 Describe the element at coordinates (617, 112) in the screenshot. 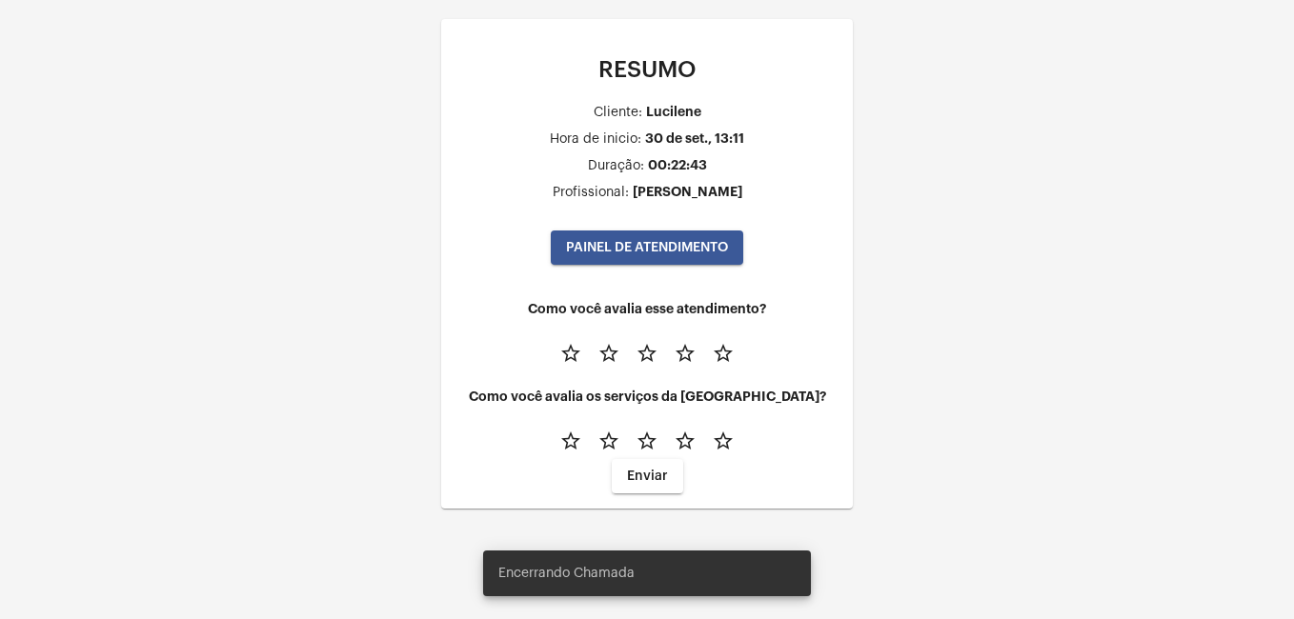

I see `div: Cliente:` at that location.